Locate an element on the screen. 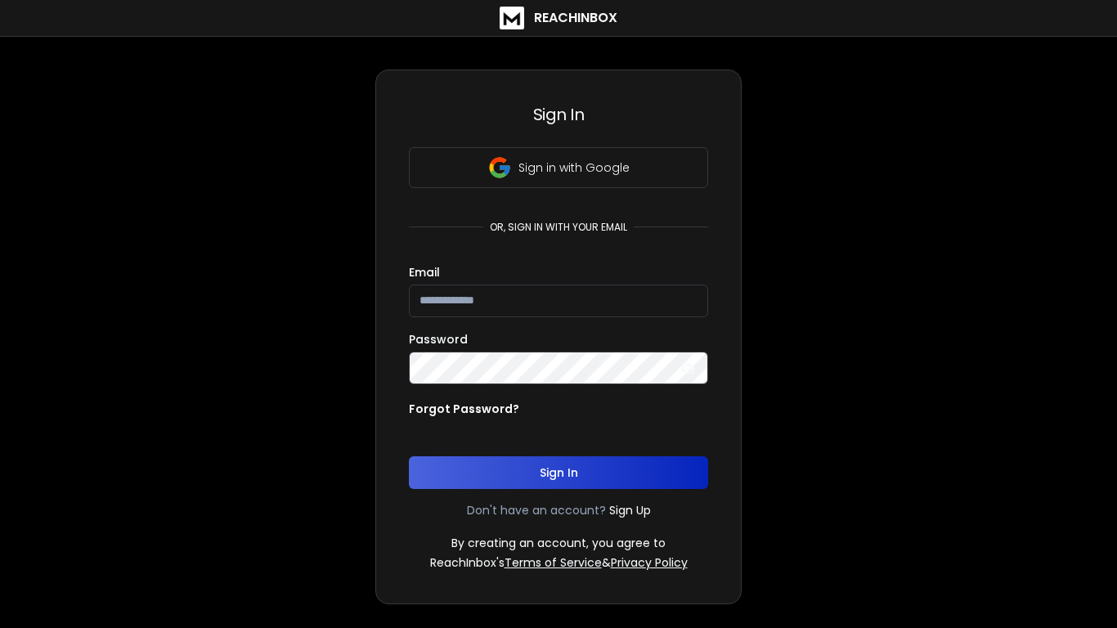  span: Terms of Service is located at coordinates (553, 563).